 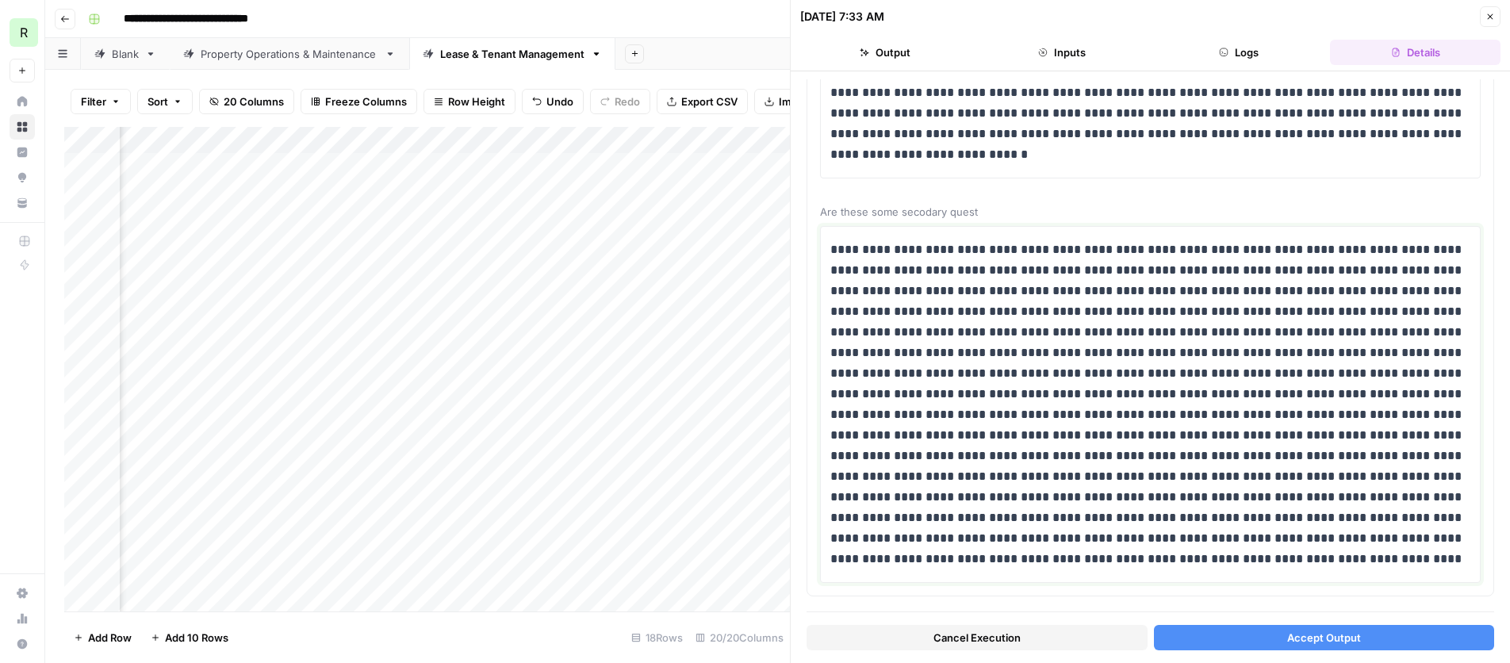 What do you see at coordinates (254, 101) in the screenshot?
I see `span: 20 Columns` at bounding box center [254, 101].